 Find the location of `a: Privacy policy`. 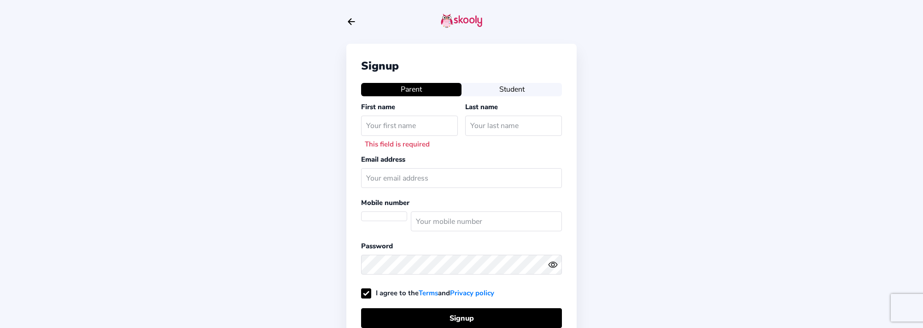

a: Privacy policy is located at coordinates (472, 293).